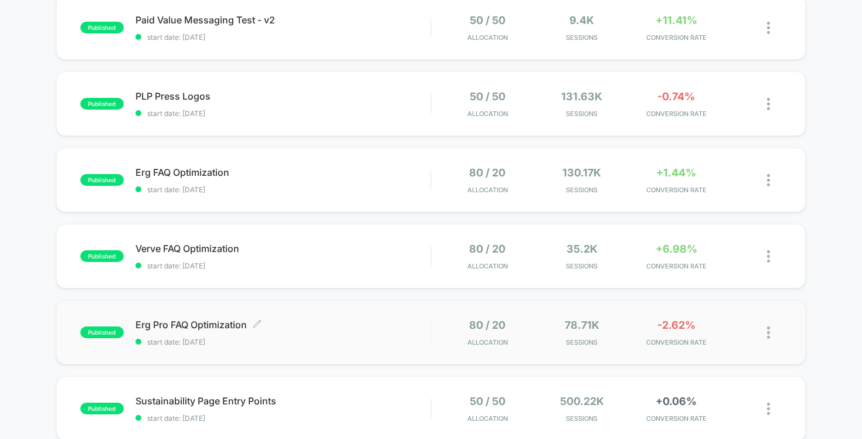  I want to click on span: Verve FAQ Optimization, so click(283, 249).